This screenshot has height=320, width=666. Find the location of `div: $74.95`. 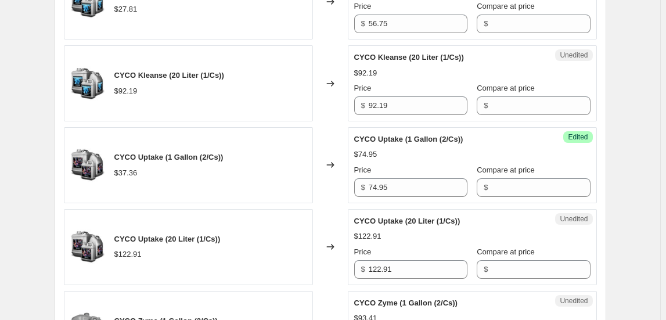

div: $74.95 is located at coordinates (366, 154).